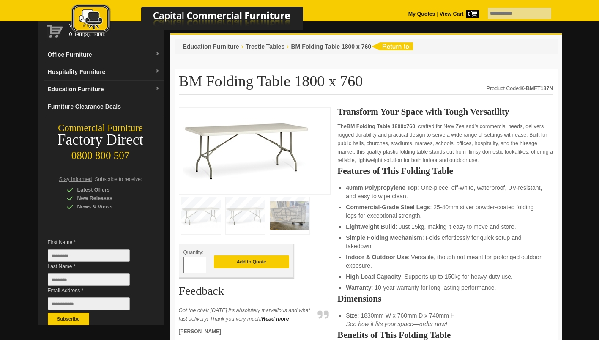 This screenshot has width=599, height=340. What do you see at coordinates (458, 14) in the screenshot?
I see `a: View Cart0` at bounding box center [458, 14].